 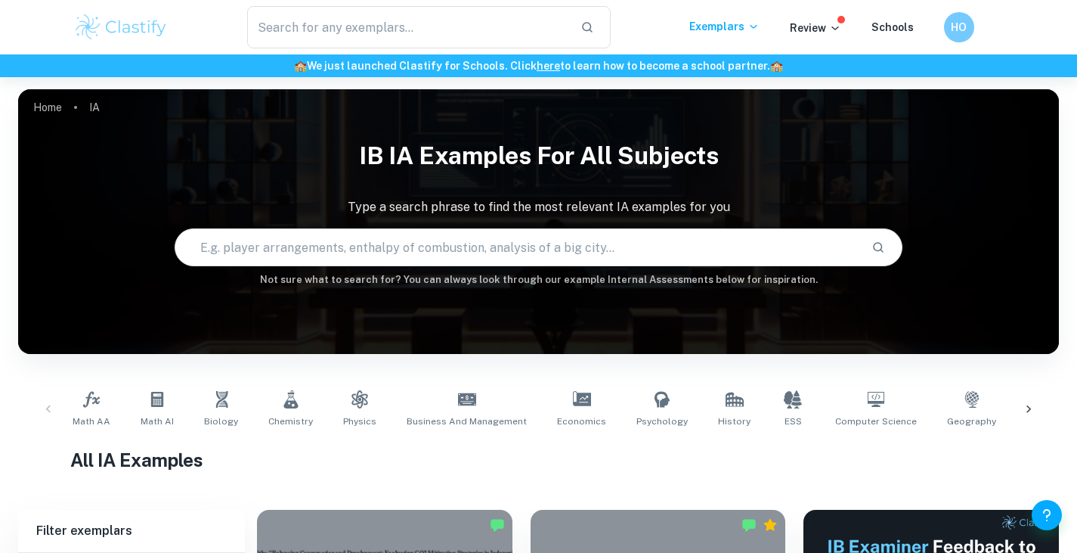 I want to click on h1: All IA Examples, so click(x=538, y=460).